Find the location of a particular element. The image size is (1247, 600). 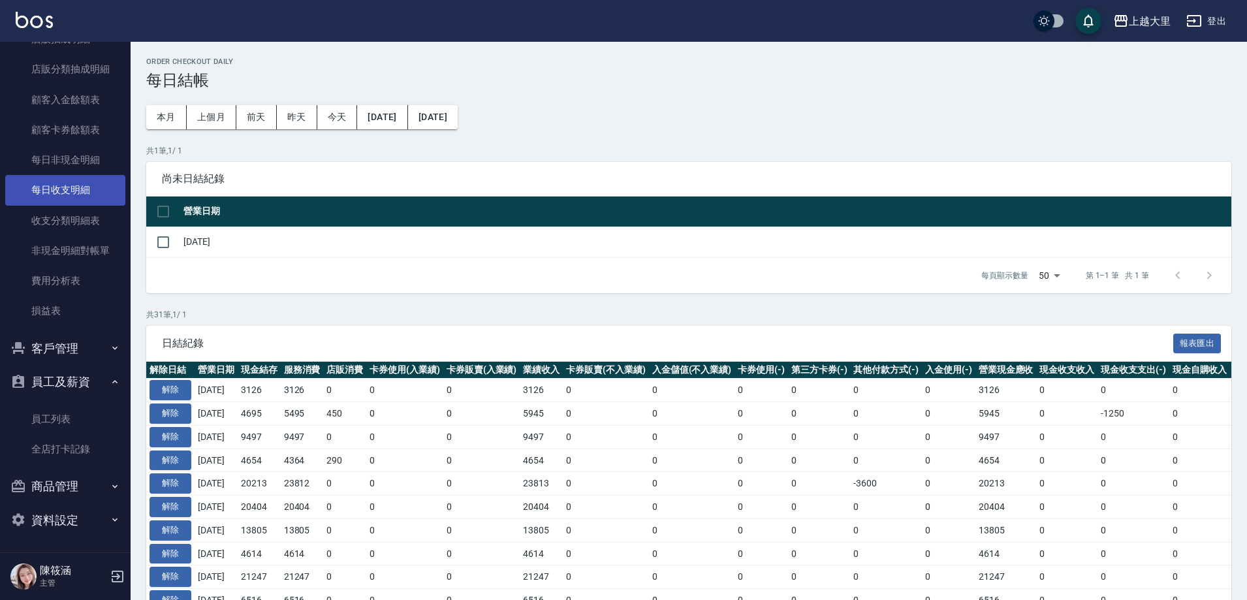

td: 5495 is located at coordinates (302, 414).